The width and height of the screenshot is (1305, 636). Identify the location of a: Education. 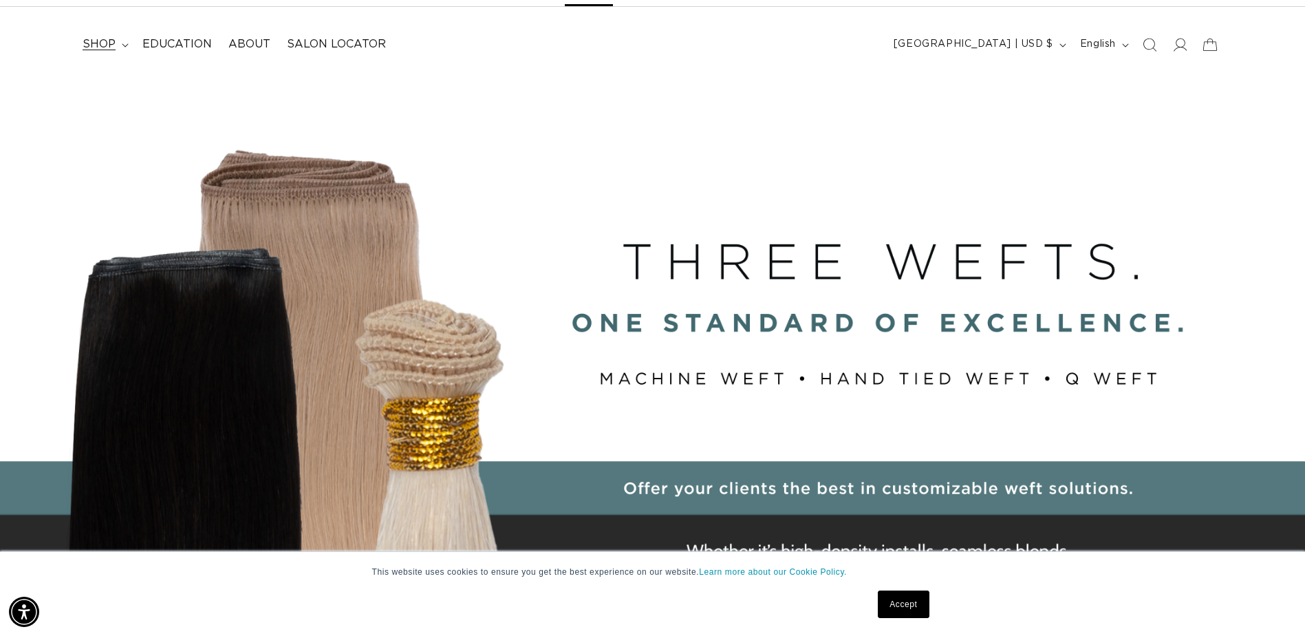
(177, 44).